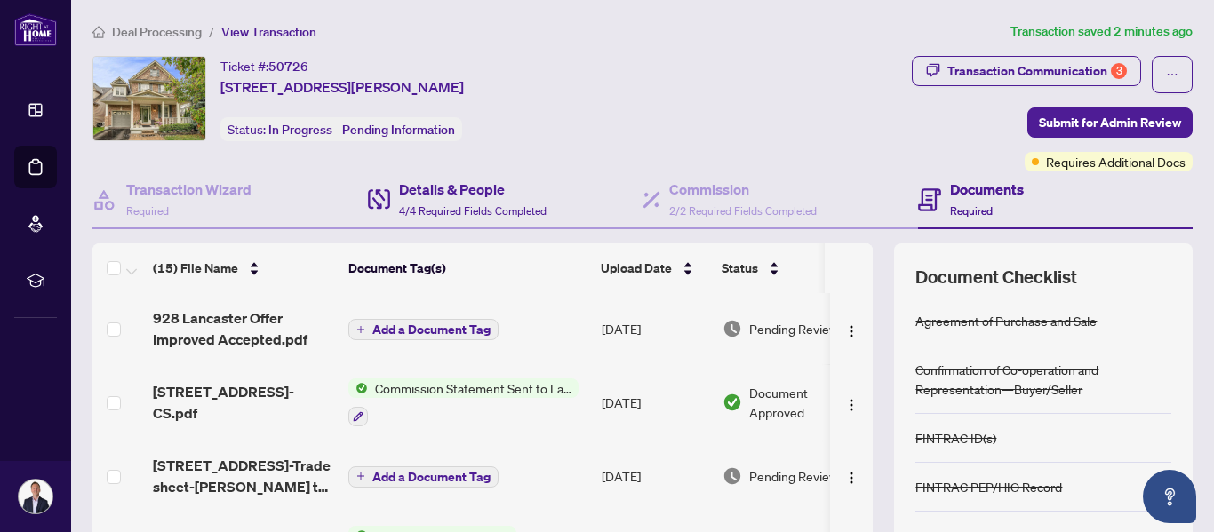 Image resolution: width=1214 pixels, height=532 pixels. What do you see at coordinates (362, 130) in the screenshot?
I see `span: In Progress - Pending Information` at bounding box center [362, 130].